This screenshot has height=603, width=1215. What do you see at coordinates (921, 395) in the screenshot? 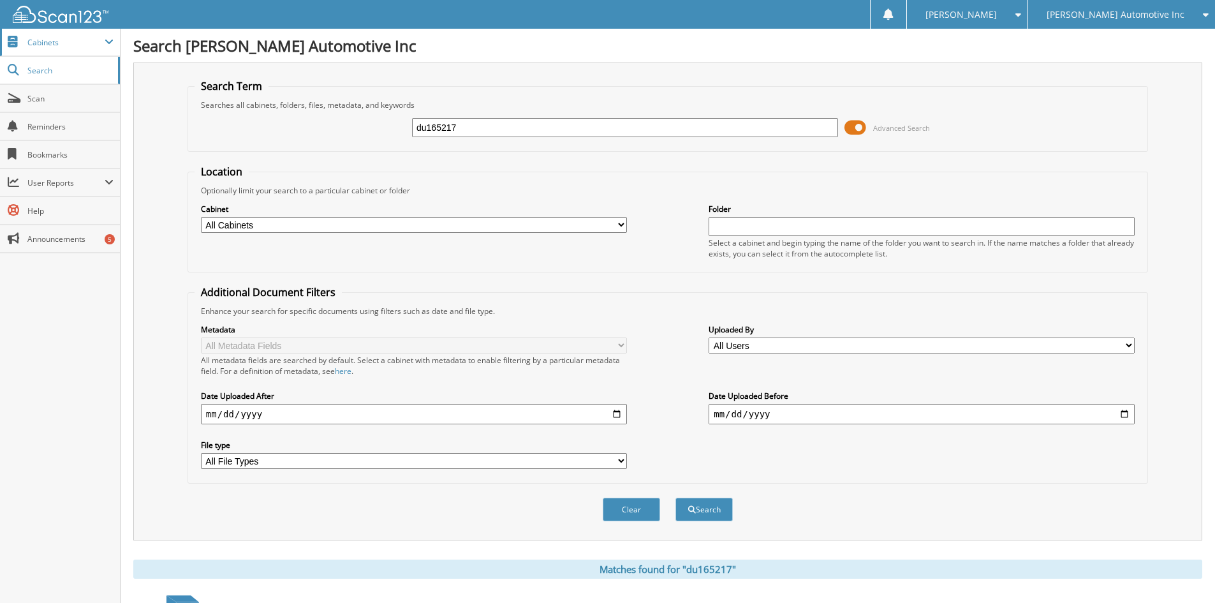
I see `label: Date Uploaded Before` at bounding box center [921, 395].